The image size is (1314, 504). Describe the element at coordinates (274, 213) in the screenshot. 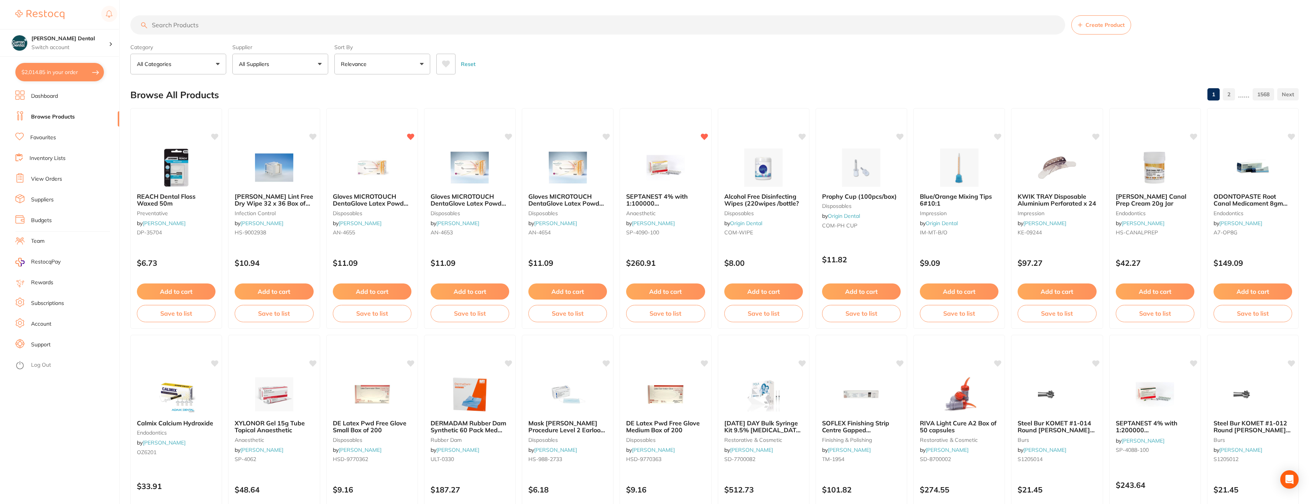

I see `small: infection control` at that location.